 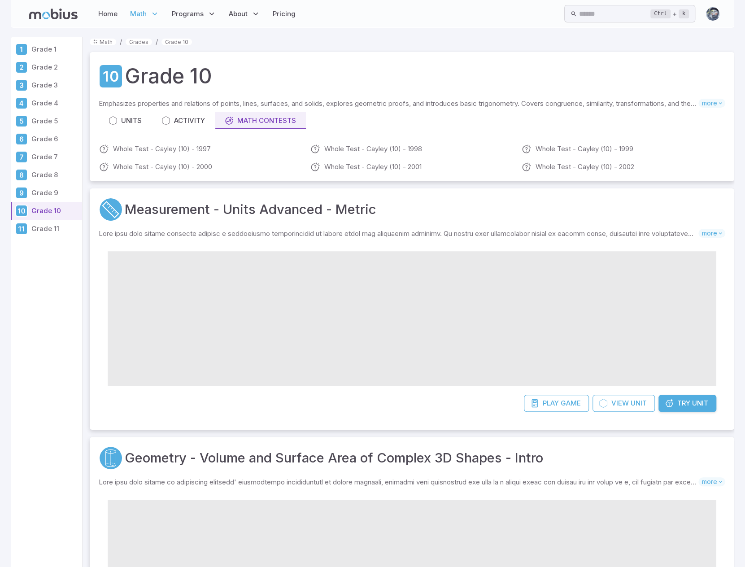 I want to click on h1: Grade 10, so click(x=168, y=76).